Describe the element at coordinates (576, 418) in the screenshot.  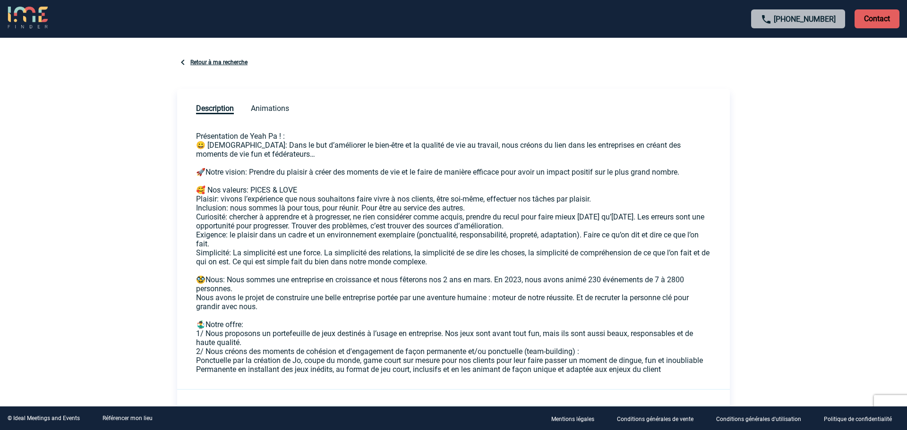
I see `a: Mentions légales` at that location.